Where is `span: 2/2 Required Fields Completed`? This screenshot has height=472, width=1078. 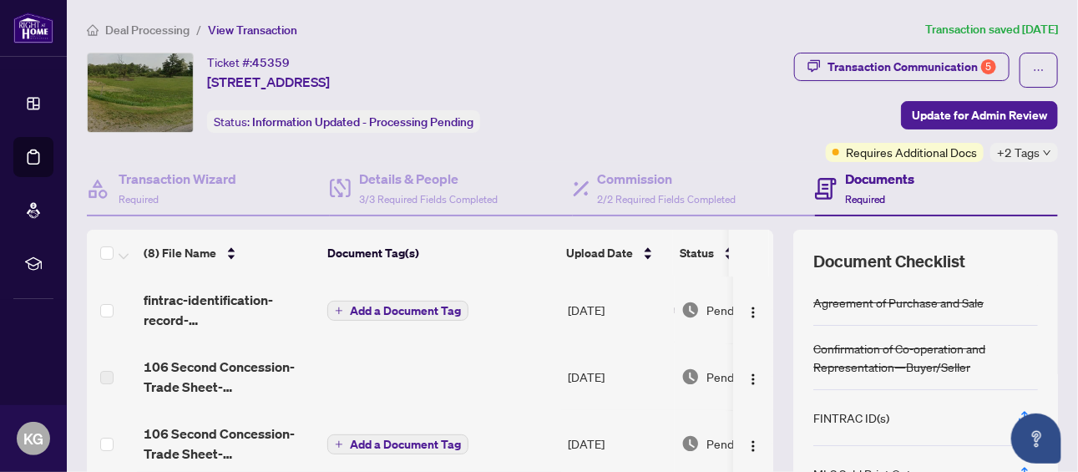 span: 2/2 Required Fields Completed is located at coordinates (667, 199).